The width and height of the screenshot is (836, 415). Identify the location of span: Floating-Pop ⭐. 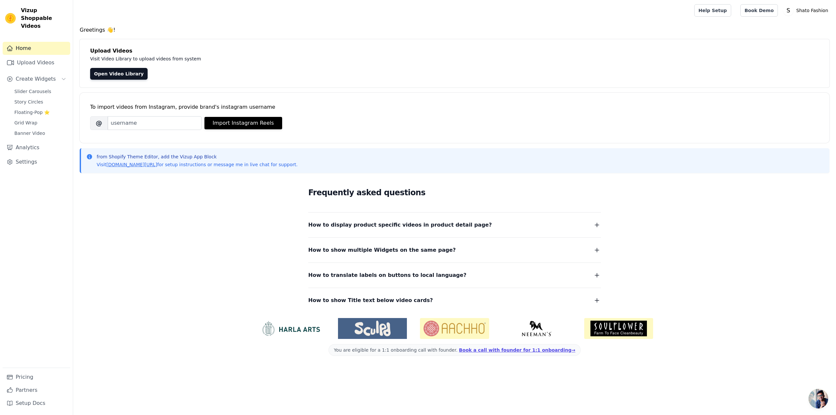
(32, 112).